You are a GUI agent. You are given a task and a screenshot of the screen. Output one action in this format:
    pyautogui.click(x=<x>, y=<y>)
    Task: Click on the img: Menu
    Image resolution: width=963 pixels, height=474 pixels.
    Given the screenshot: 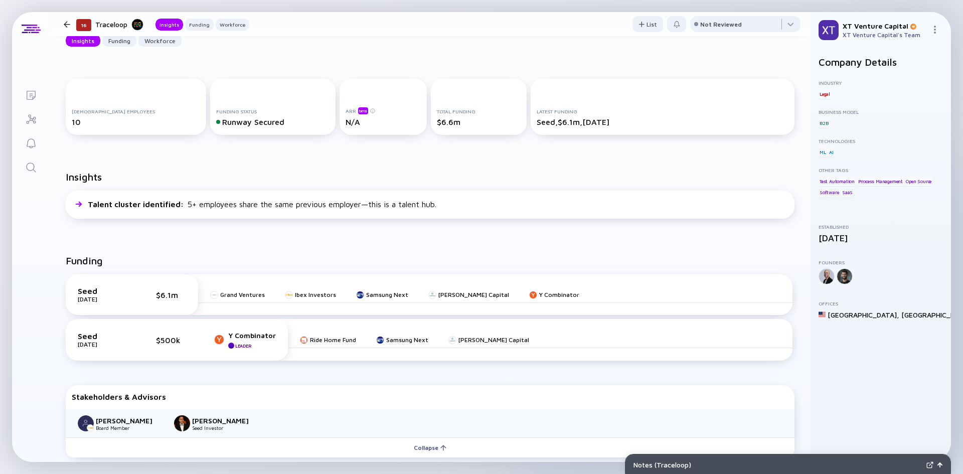 What is the action you would take?
    pyautogui.click(x=935, y=30)
    